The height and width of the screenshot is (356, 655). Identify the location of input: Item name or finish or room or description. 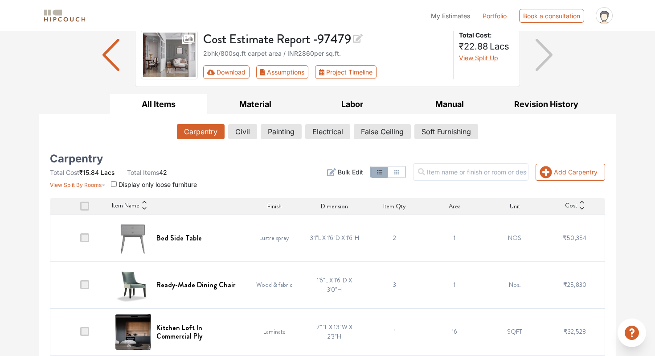
(471, 172).